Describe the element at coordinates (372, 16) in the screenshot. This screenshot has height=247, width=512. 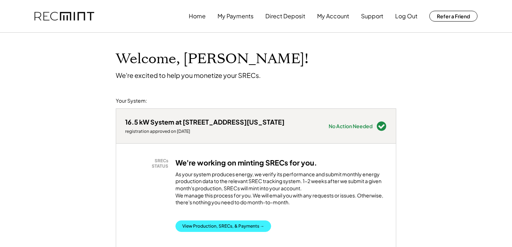
I see `button: Support` at that location.